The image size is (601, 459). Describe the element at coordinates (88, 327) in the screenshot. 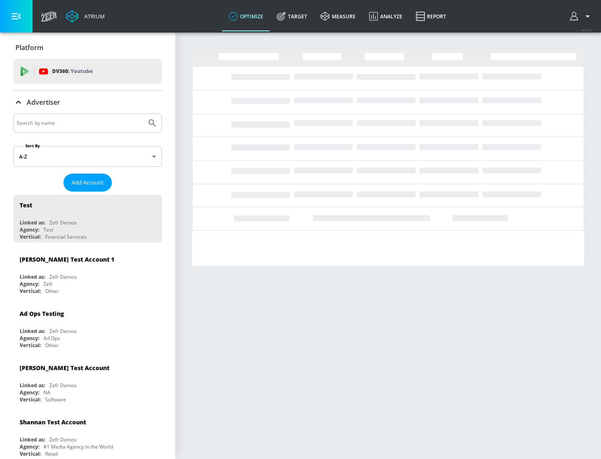

I see `div: Ad Ops TestingLinked as:Zefr DemosAgency:Ad OpsVertical:Other` at that location.